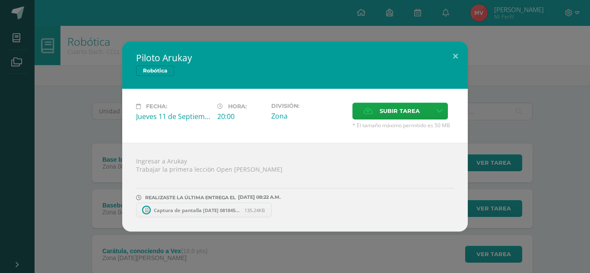  Describe the element at coordinates (403, 125) in the screenshot. I see `span: * El tamaño máximo permitido es 50 MB` at that location.